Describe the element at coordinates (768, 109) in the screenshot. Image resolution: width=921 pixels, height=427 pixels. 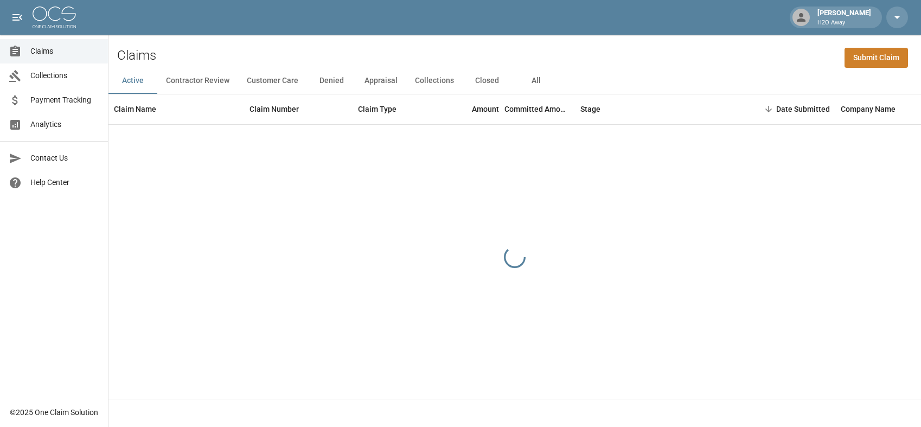
I see `button: Sort` at that location.